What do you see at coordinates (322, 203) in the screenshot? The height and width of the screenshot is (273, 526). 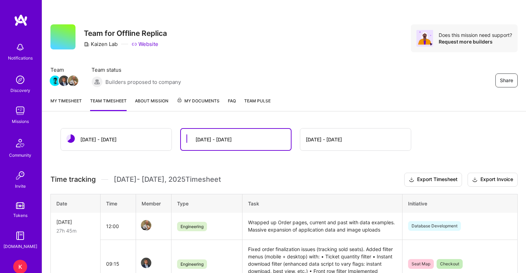 I see `th: Task` at bounding box center [322, 203].